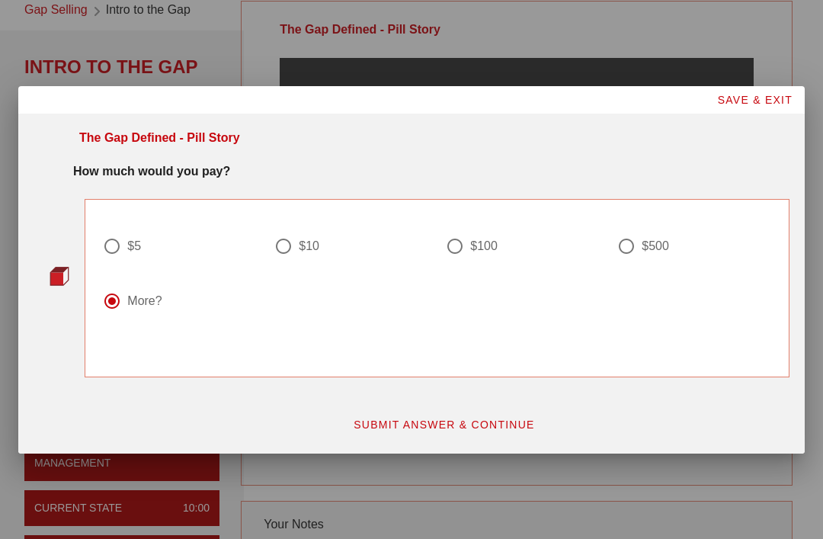  Describe the element at coordinates (754, 100) in the screenshot. I see `button: SAVE & EXIT` at that location.